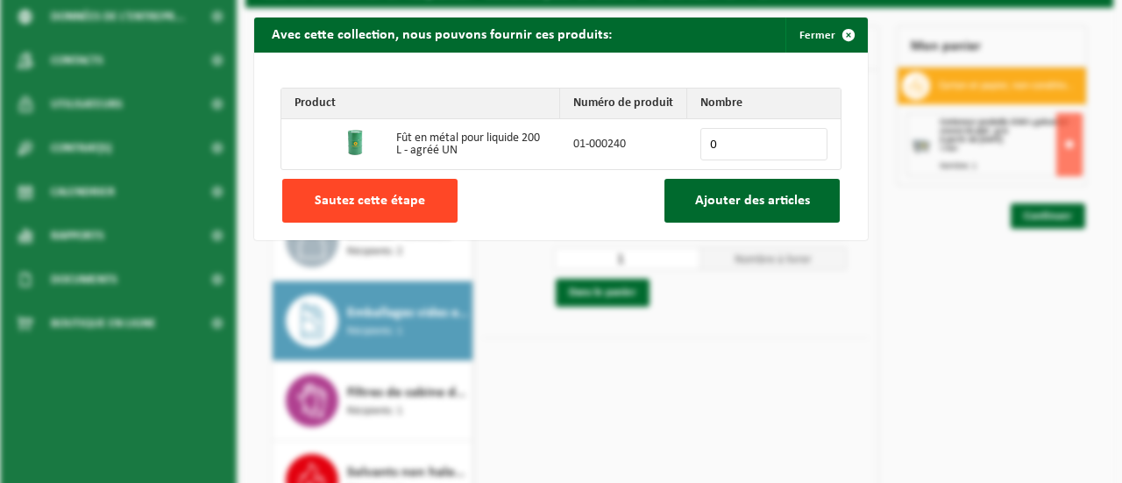 The image size is (1122, 483). Describe the element at coordinates (356, 143) in the screenshot. I see `img: 01-000240` at that location.